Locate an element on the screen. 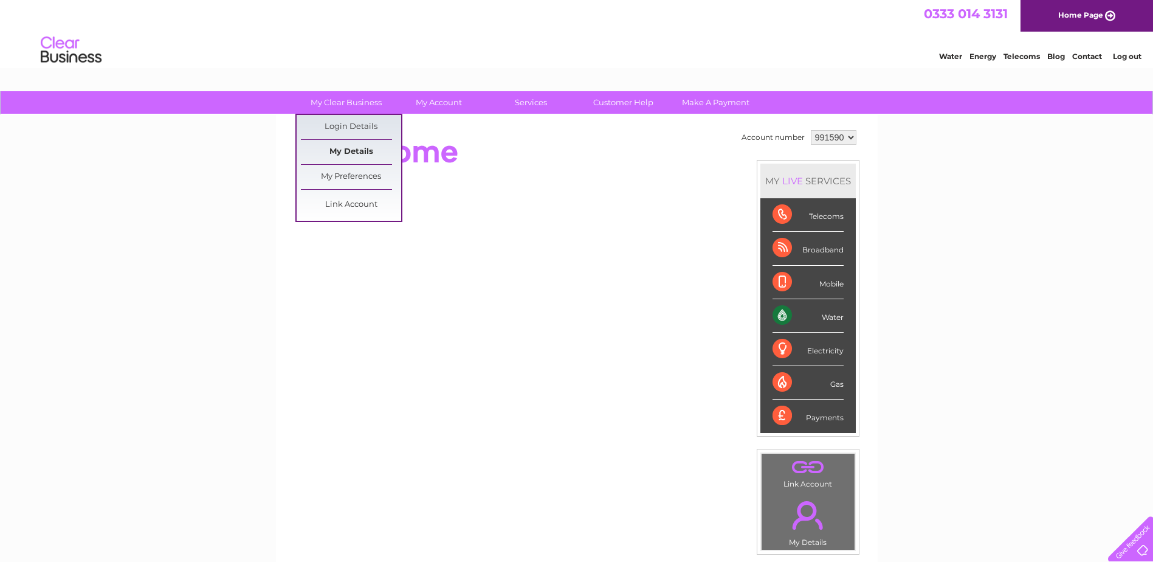  a: 0333 014 3131 is located at coordinates (966, 13).